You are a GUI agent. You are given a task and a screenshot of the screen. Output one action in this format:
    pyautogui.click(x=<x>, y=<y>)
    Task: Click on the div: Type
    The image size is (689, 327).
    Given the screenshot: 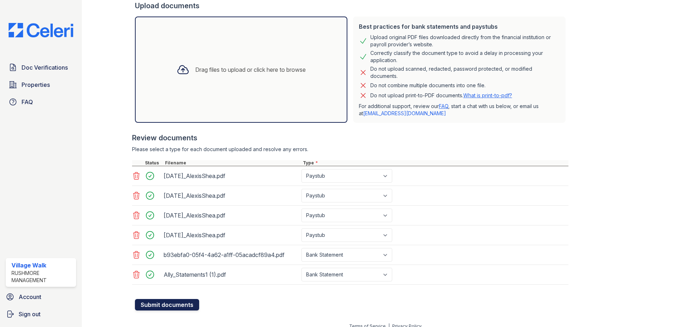 What is the action you would take?
    pyautogui.click(x=435, y=163)
    